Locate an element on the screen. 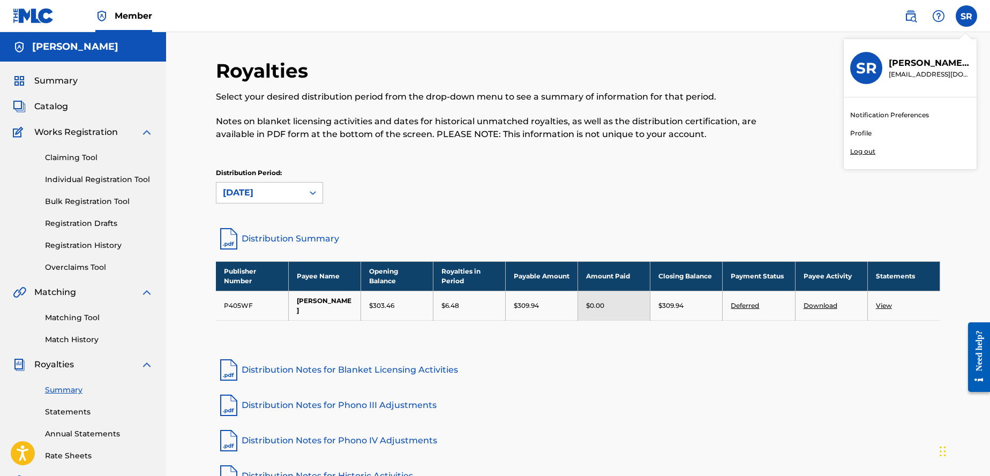  th: Publisher Number is located at coordinates (252, 276).